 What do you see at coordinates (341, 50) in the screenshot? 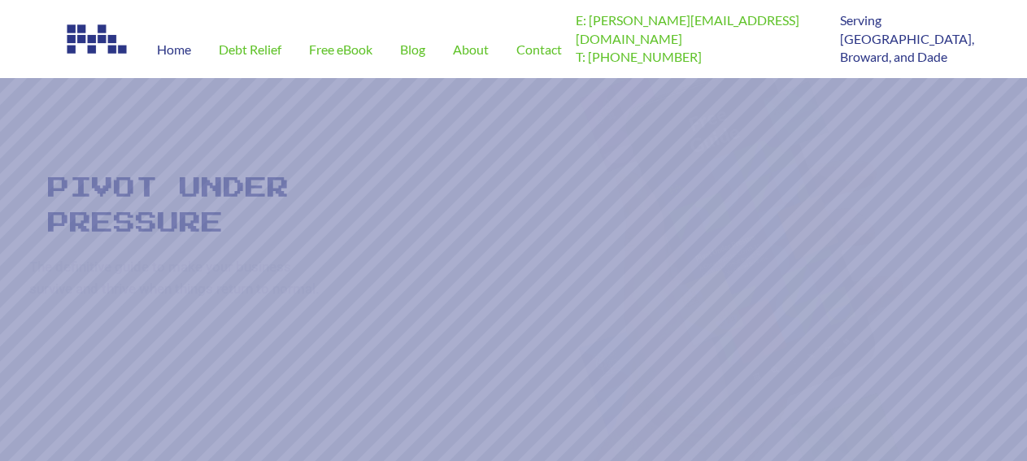
I see `span: Free eBook` at bounding box center [341, 50].